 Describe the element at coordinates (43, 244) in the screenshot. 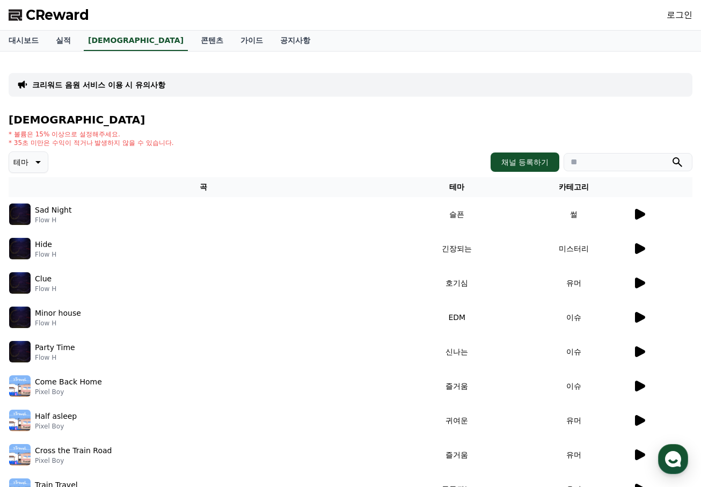

I see `p: Hide` at that location.